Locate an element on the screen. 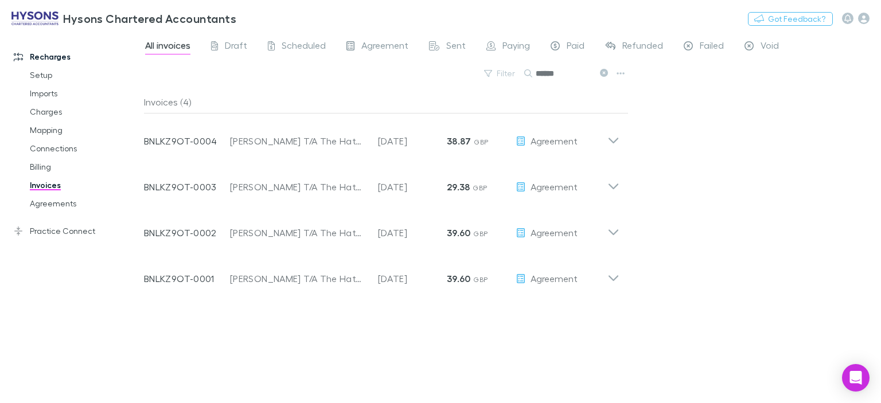 The image size is (881, 403). a: Charges is located at coordinates (84, 112).